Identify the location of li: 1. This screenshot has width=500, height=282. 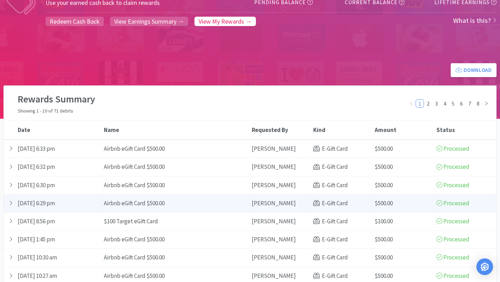
(419, 103).